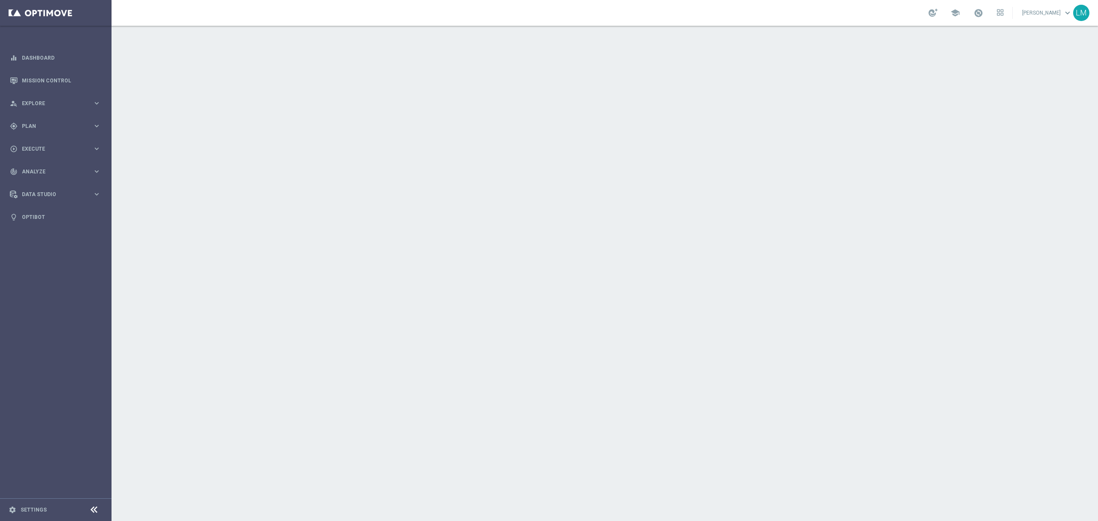 The width and height of the screenshot is (1098, 521). I want to click on span: Plan, so click(57, 126).